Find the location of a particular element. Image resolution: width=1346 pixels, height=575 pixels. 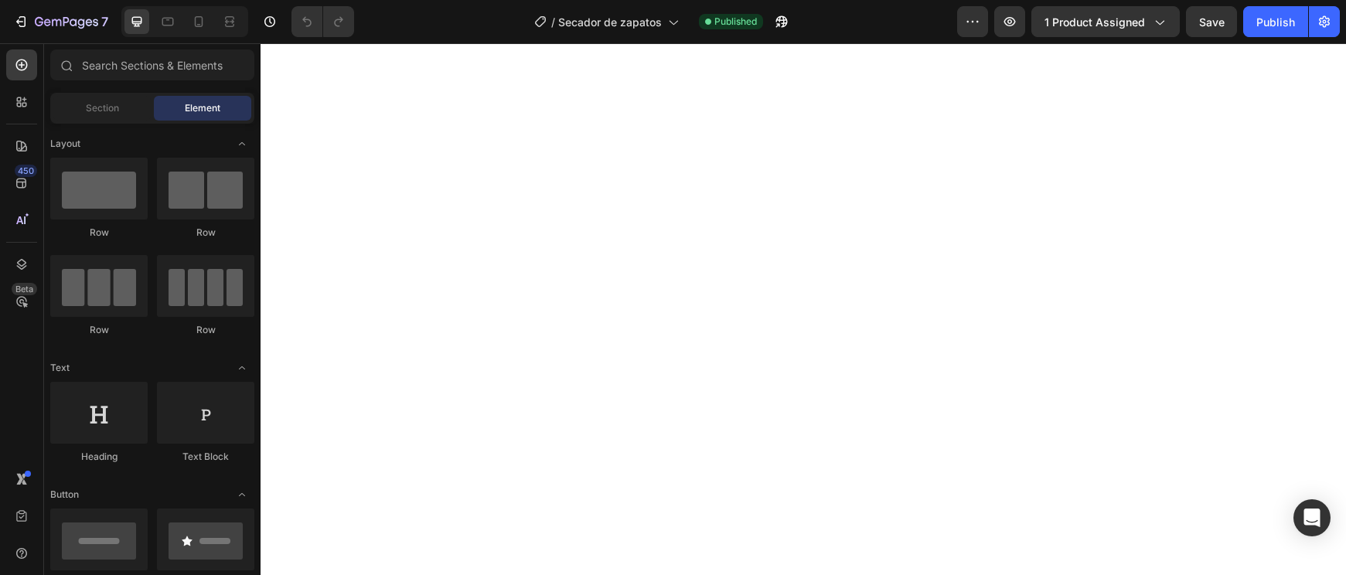

span: Secador de zapatos is located at coordinates (610, 22).